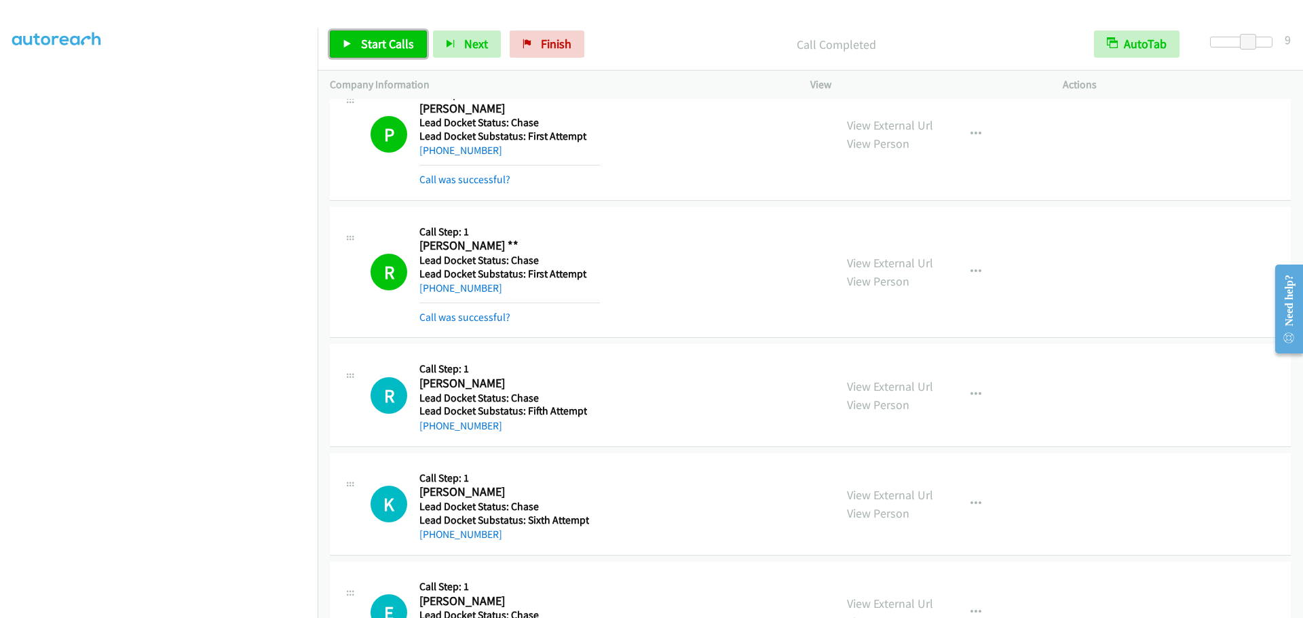 The height and width of the screenshot is (618, 1303). I want to click on h1: P, so click(389, 134).